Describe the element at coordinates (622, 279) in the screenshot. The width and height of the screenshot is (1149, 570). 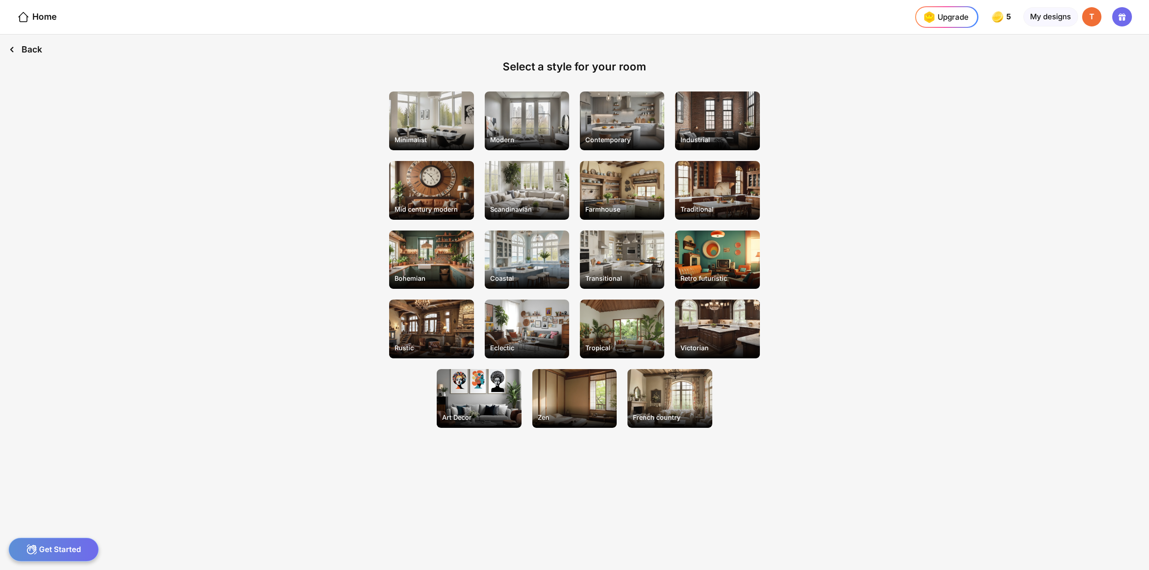
I see `div: Transitional` at that location.